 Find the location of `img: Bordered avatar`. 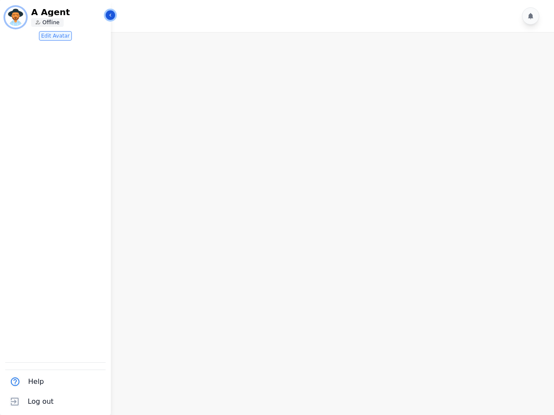

img: Bordered avatar is located at coordinates (16, 17).